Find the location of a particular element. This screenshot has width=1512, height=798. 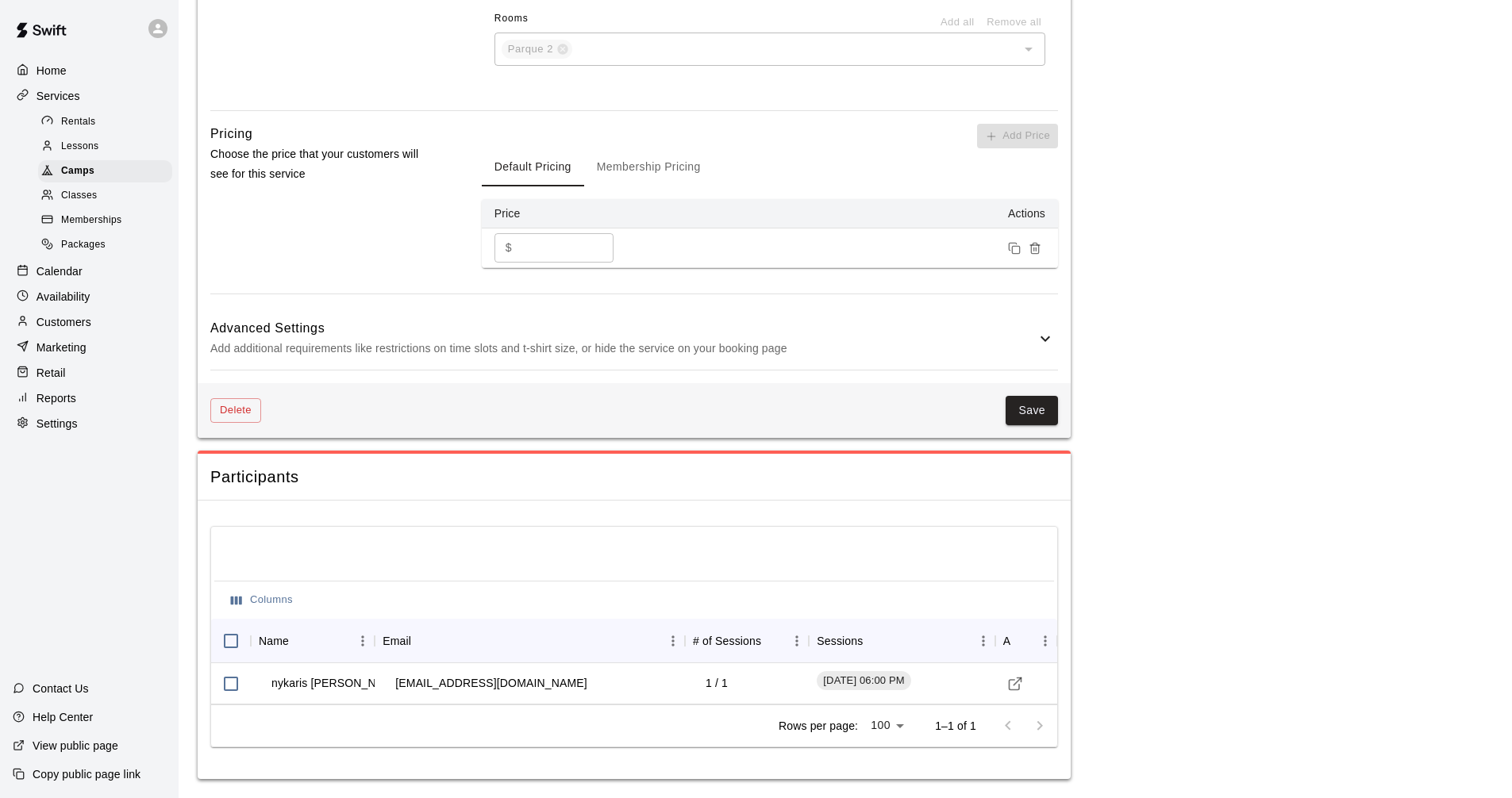

p: Rows per page: is located at coordinates (818, 726).